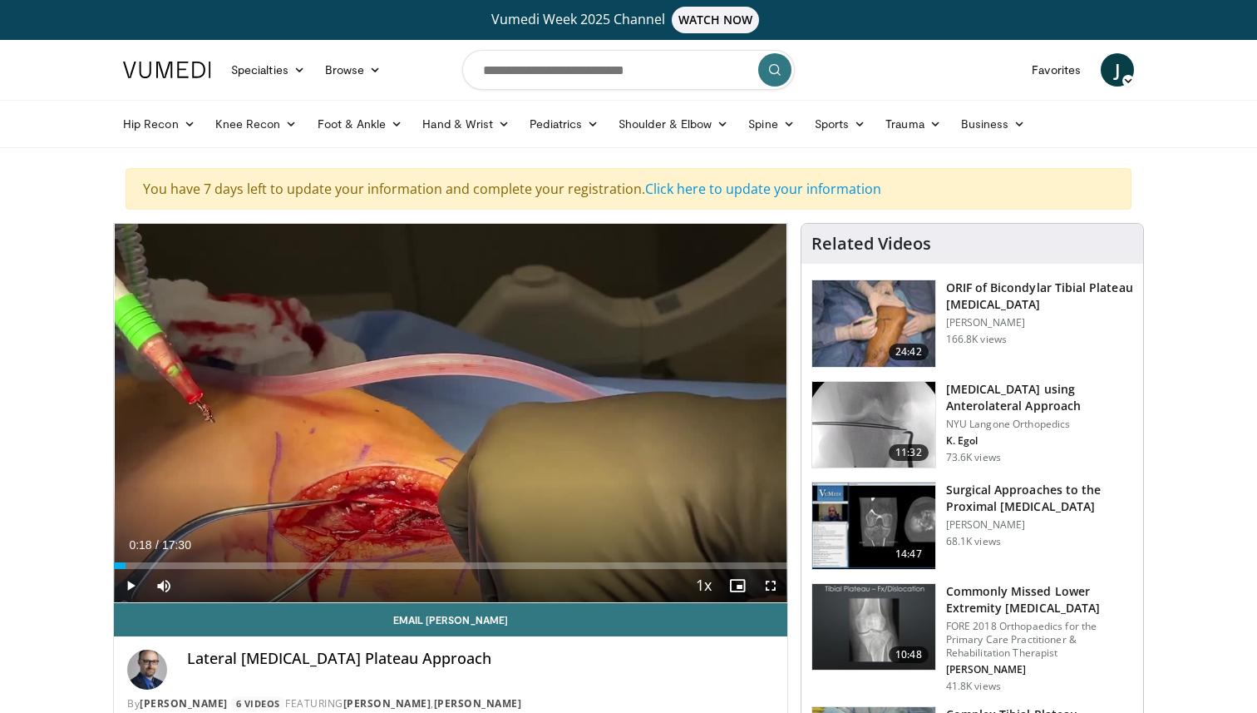 The width and height of the screenshot is (1257, 713). I want to click on div: Progress Bar, so click(451, 566).